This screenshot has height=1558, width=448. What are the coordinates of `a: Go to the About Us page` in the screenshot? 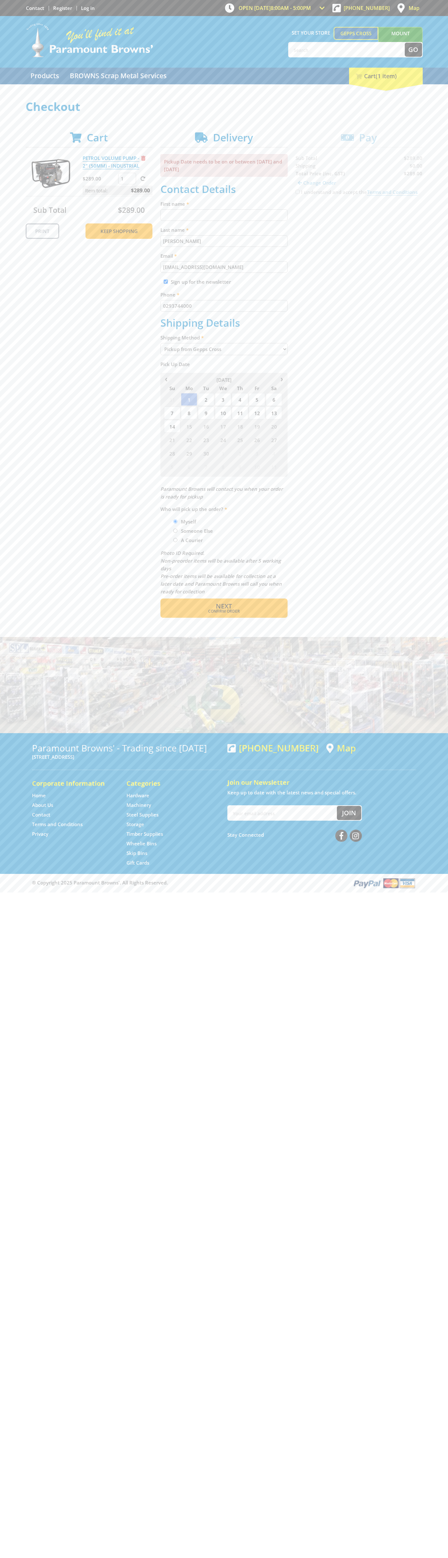 It's located at (43, 805).